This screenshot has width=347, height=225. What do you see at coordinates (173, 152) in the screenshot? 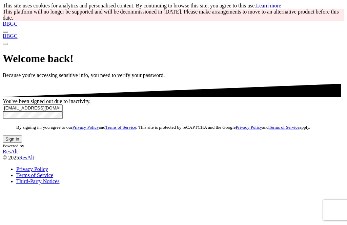
I see `div: ResAlt` at bounding box center [173, 152].